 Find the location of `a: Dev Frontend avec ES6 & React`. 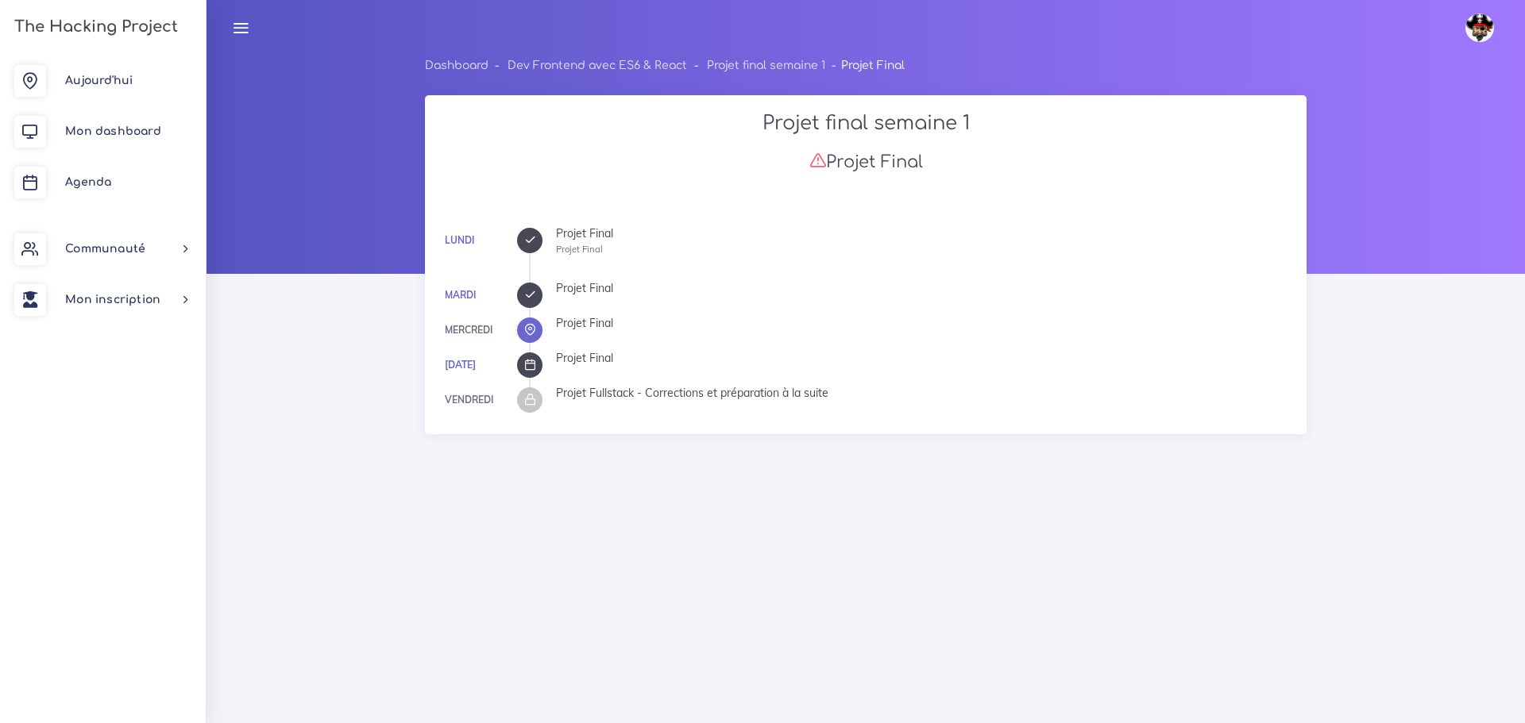

a: Dev Frontend avec ES6 & React is located at coordinates (597, 65).